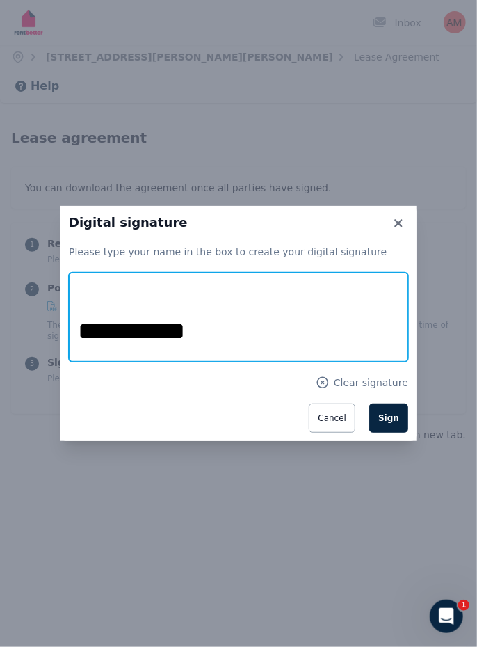 The width and height of the screenshot is (477, 647). I want to click on span: Clear signature, so click(371, 383).